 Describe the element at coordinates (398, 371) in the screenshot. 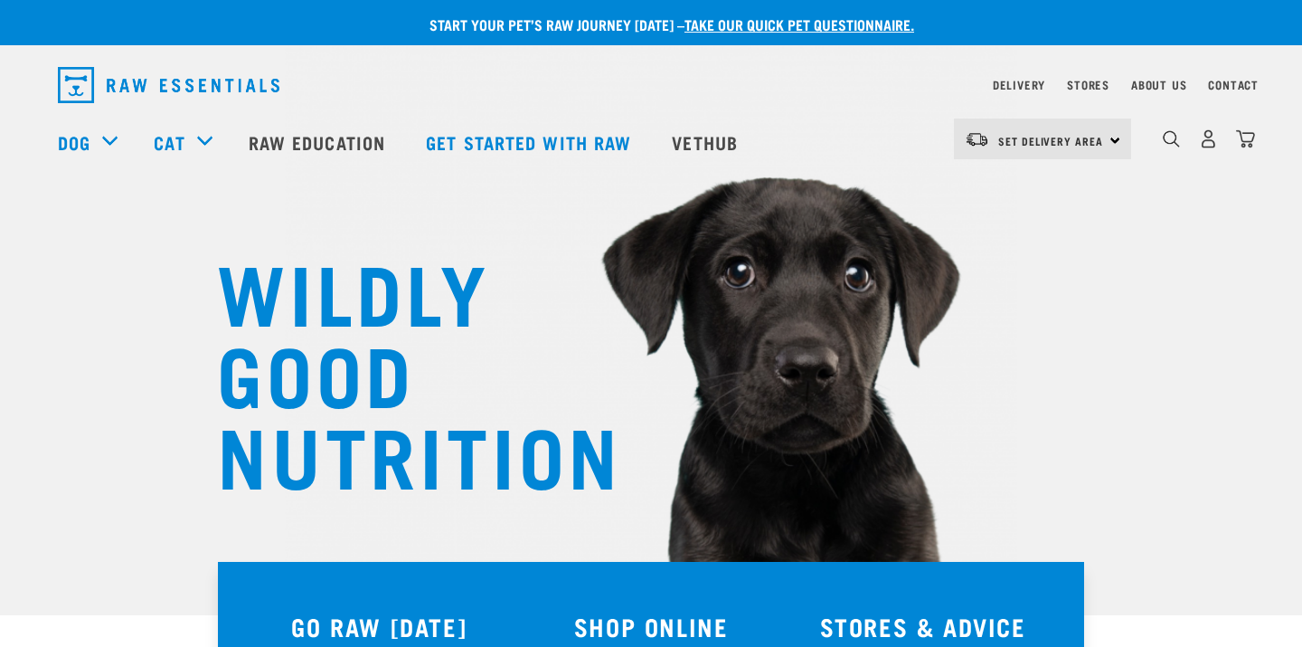

I see `h1: WILDLY GOOD NUTRITION` at that location.